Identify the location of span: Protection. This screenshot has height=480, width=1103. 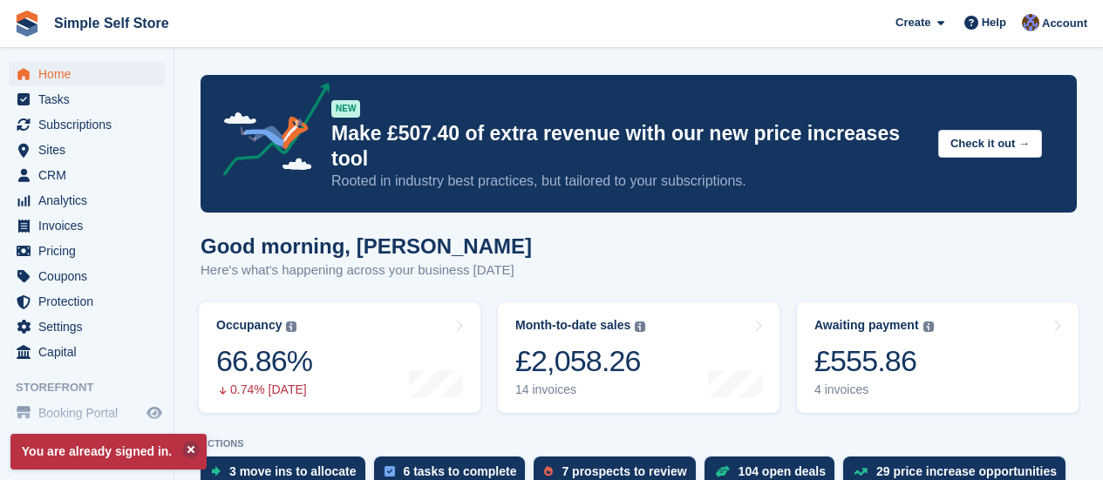
(91, 302).